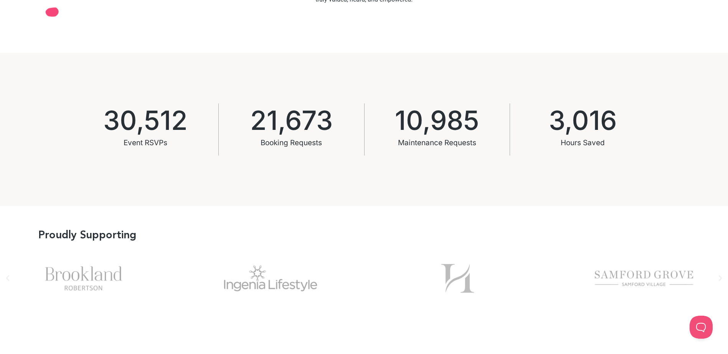 This screenshot has width=728, height=354. I want to click on div: Event RSVPs, so click(145, 143).